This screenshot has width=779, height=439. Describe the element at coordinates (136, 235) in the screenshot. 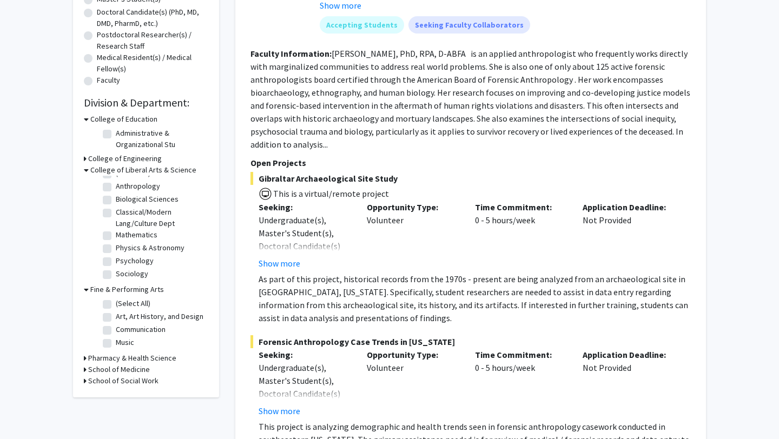

I see `label: Mathematics` at that location.